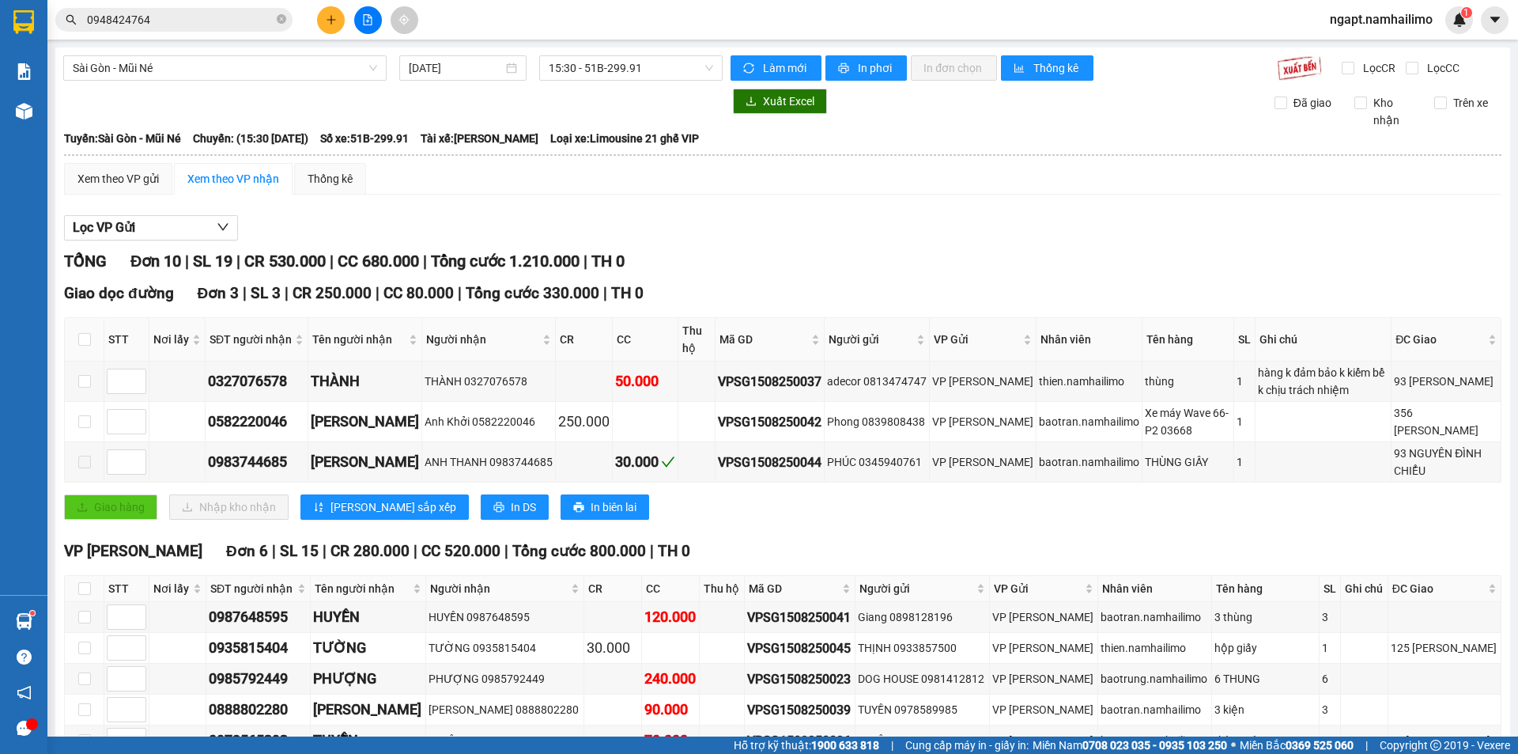 The height and width of the screenshot is (754, 1518). Describe the element at coordinates (800, 709) in the screenshot. I see `td: VPSG1508250039` at that location.